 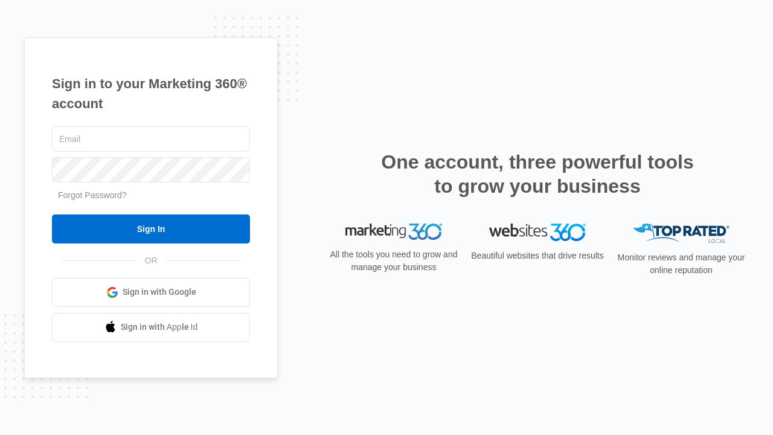 I want to click on a: Sign in with Google, so click(x=151, y=292).